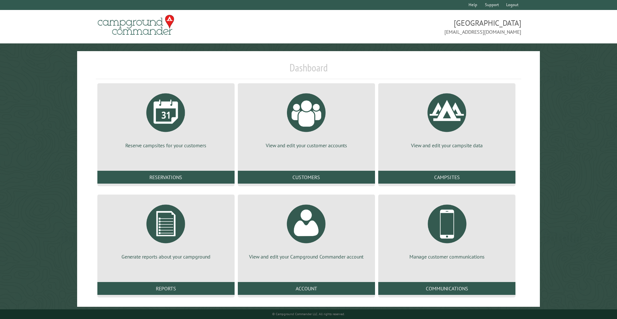 The image size is (617, 319). I want to click on p: Generate reports about your campground, so click(166, 257).